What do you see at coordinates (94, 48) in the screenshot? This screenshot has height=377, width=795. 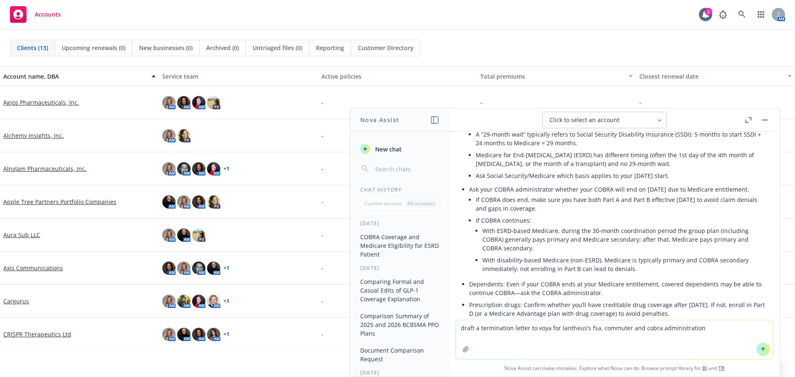 I see `span: Upcoming renewals (0)` at bounding box center [94, 48].